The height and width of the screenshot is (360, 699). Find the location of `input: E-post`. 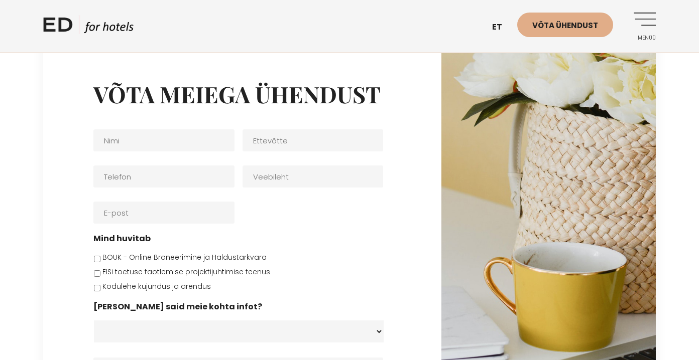

input: E-post is located at coordinates (164, 213).